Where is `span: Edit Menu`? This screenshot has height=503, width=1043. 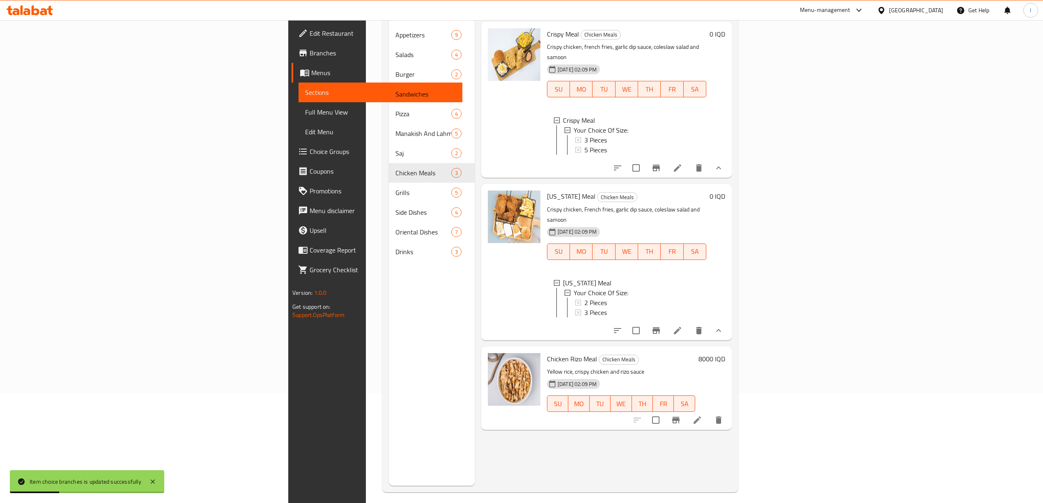
span: Edit Menu is located at coordinates (380, 132).